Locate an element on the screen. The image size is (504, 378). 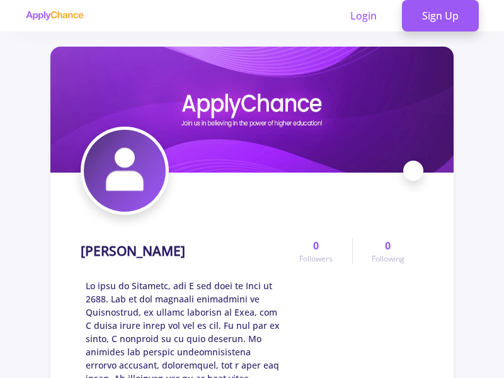
img: Mohammad Jamicover image is located at coordinates (252, 110).